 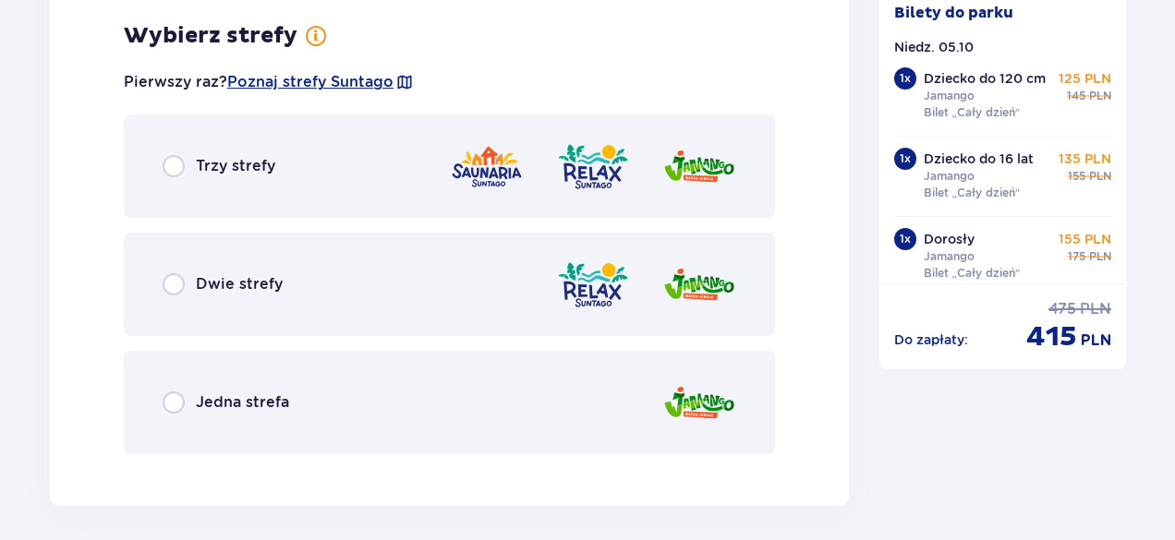 I want to click on p: 135 PLN, so click(x=1084, y=159).